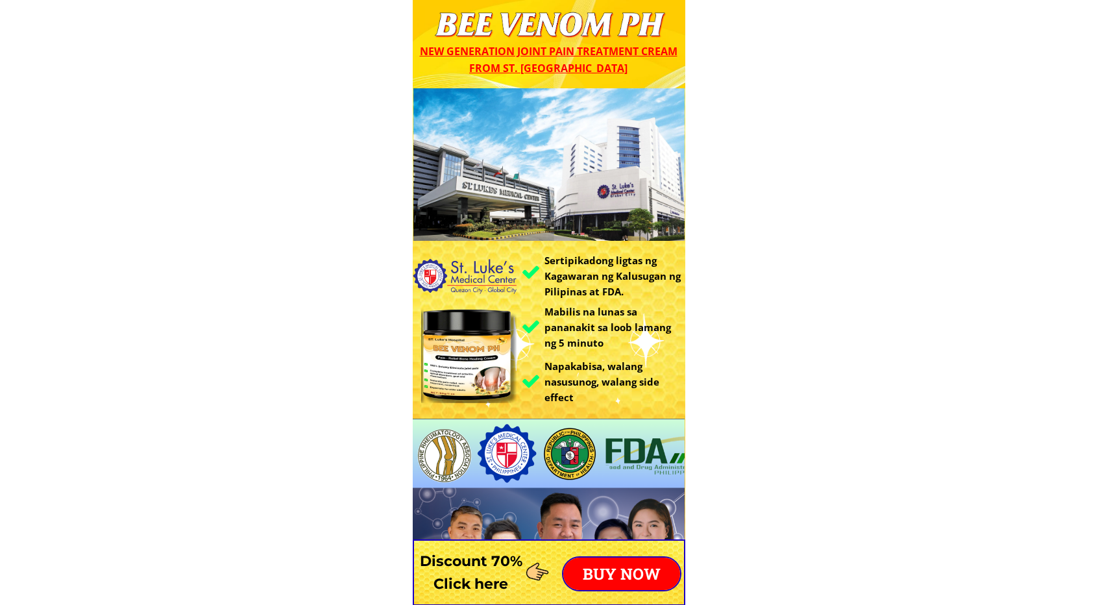  What do you see at coordinates (621, 573) in the screenshot?
I see `p: BUY NOW` at bounding box center [621, 573].